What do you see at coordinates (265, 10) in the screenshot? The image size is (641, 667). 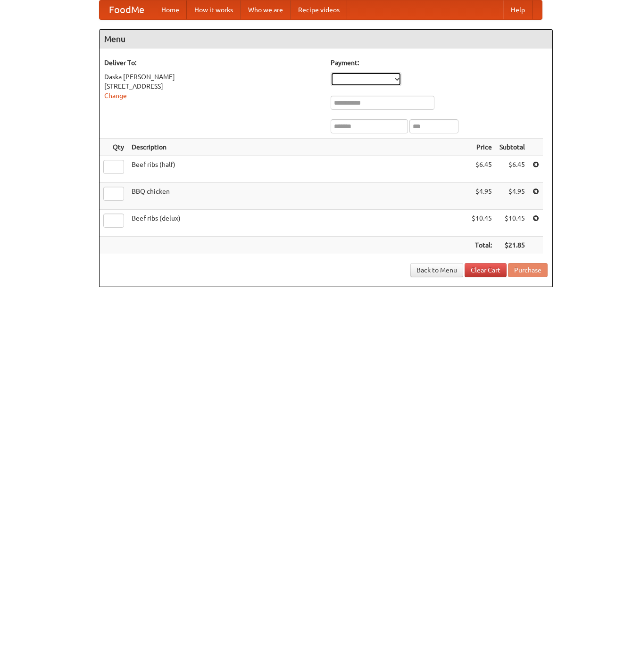 I see `a: Who we are` at bounding box center [265, 10].